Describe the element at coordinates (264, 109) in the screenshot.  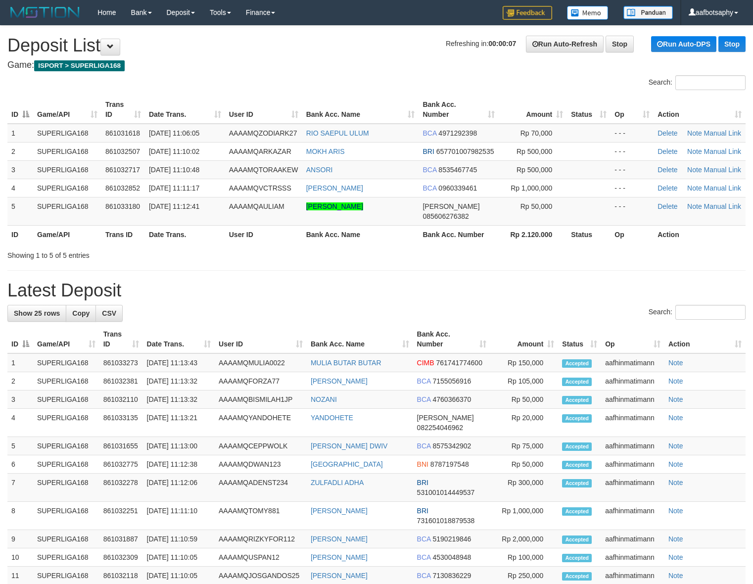
I see `th: User ID: activate to sort column ascending` at that location.